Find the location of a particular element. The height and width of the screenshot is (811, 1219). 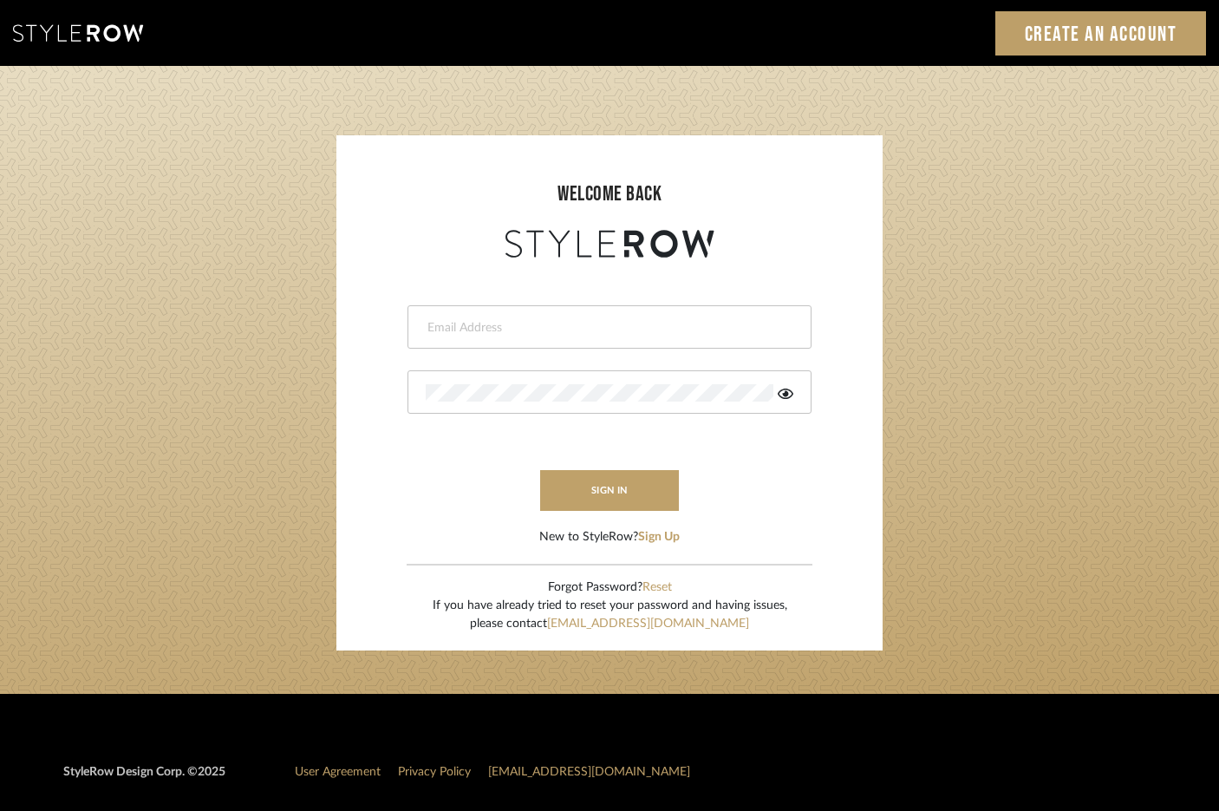

div: StyleRow Design Corp. ©2025 is located at coordinates (144, 779).